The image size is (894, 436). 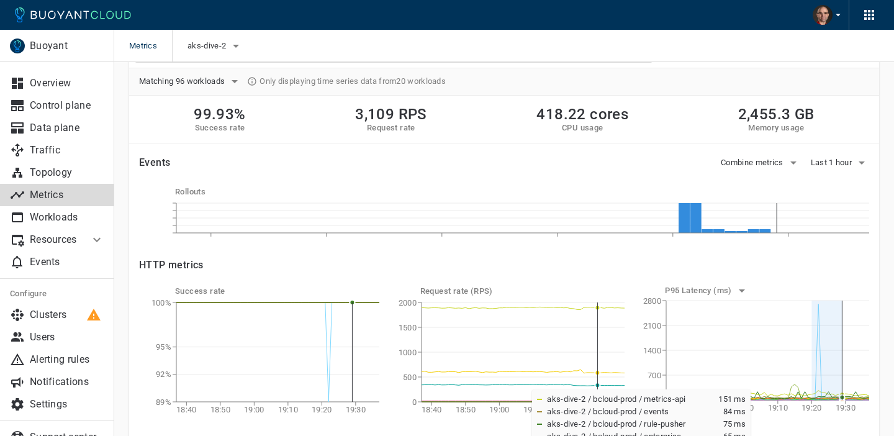 What do you see at coordinates (522, 192) in the screenshot?
I see `h5: Rollouts` at bounding box center [522, 192].